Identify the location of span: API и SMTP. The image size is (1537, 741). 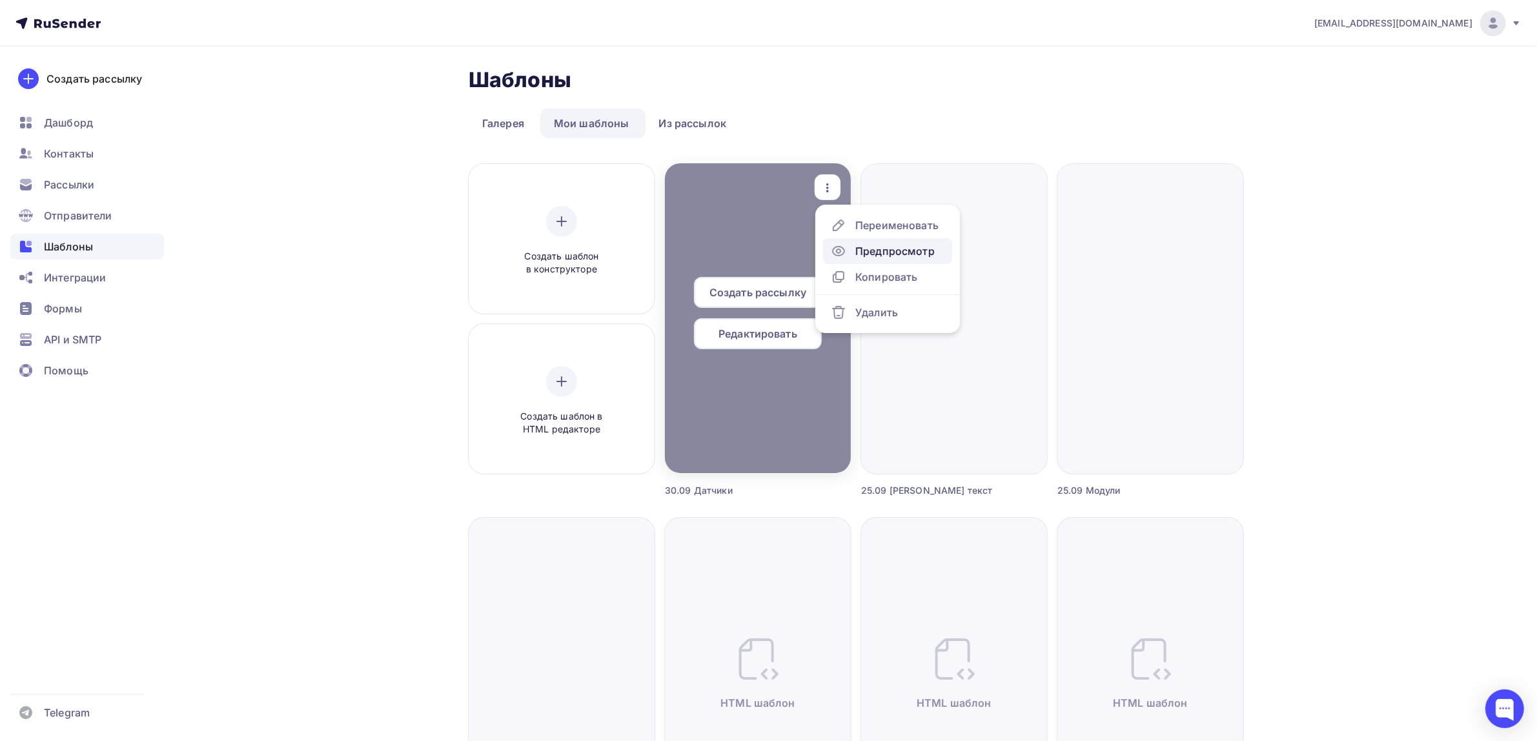
(72, 340).